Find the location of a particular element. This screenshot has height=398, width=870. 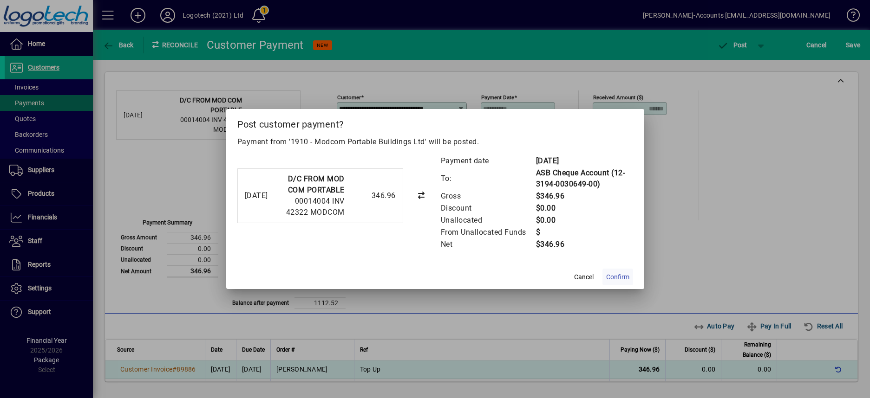

td: To: is located at coordinates (488, 179).